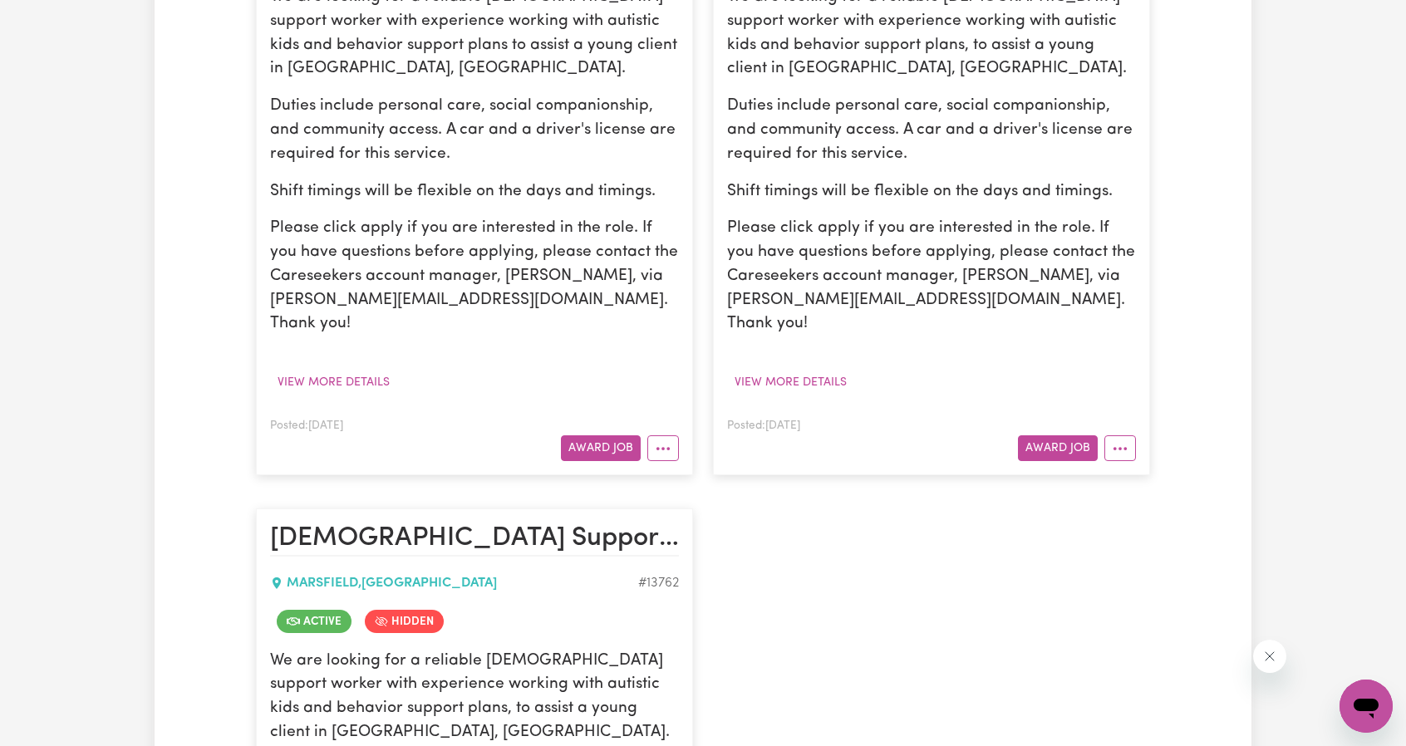 The height and width of the screenshot is (746, 1406). Describe the element at coordinates (658, 584) in the screenshot. I see `div: Job ID #13762` at that location.